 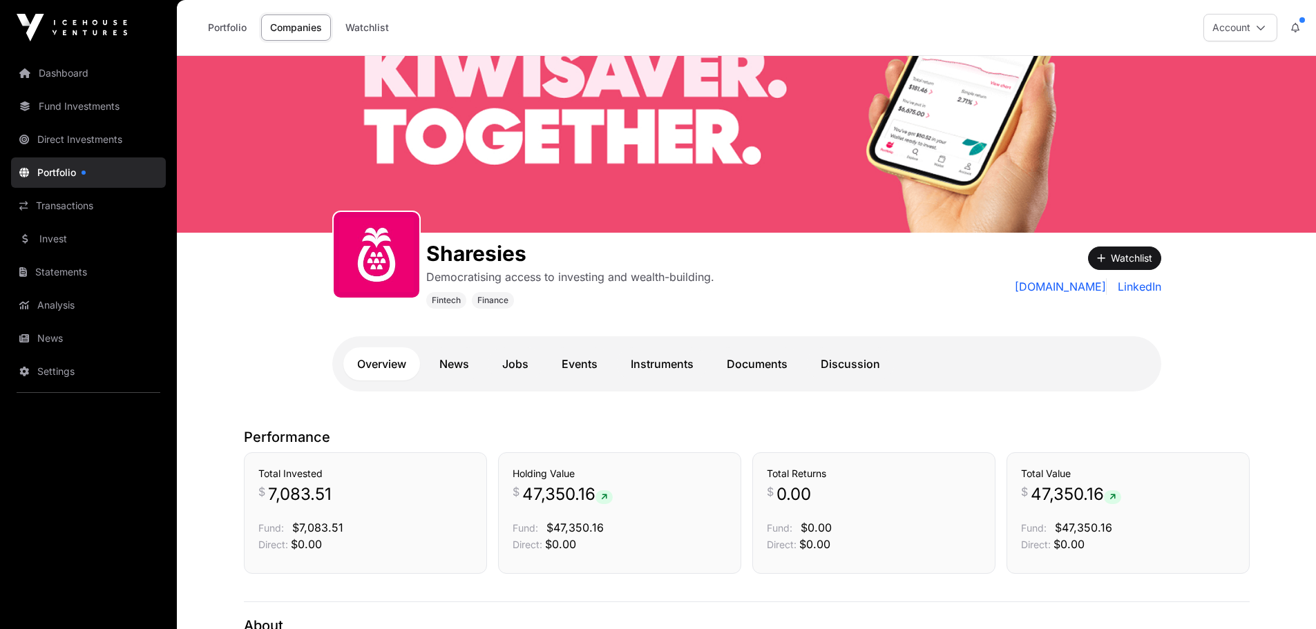 I want to click on a: Statements, so click(x=88, y=272).